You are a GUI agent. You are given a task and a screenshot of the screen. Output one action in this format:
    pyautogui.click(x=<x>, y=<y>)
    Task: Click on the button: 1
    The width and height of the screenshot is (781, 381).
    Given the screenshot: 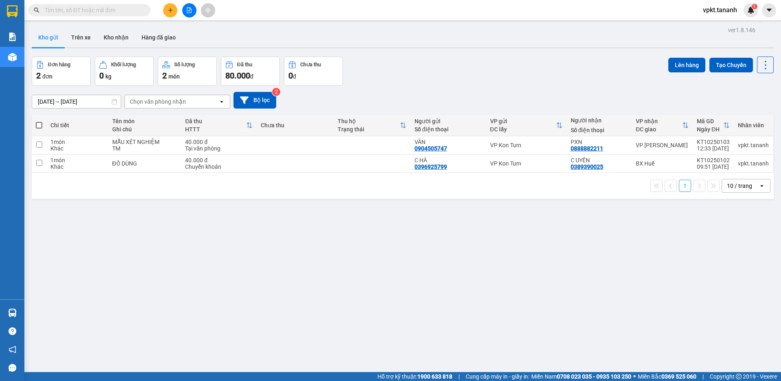 What is the action you would take?
    pyautogui.click(x=685, y=186)
    